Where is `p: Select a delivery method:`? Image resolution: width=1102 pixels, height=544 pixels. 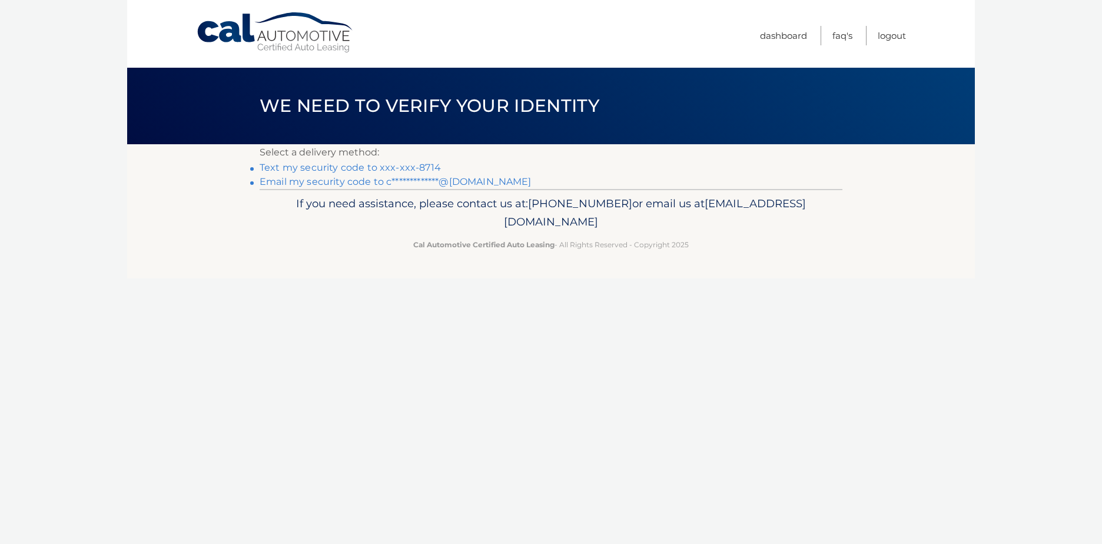 p: Select a delivery method: is located at coordinates (551, 152).